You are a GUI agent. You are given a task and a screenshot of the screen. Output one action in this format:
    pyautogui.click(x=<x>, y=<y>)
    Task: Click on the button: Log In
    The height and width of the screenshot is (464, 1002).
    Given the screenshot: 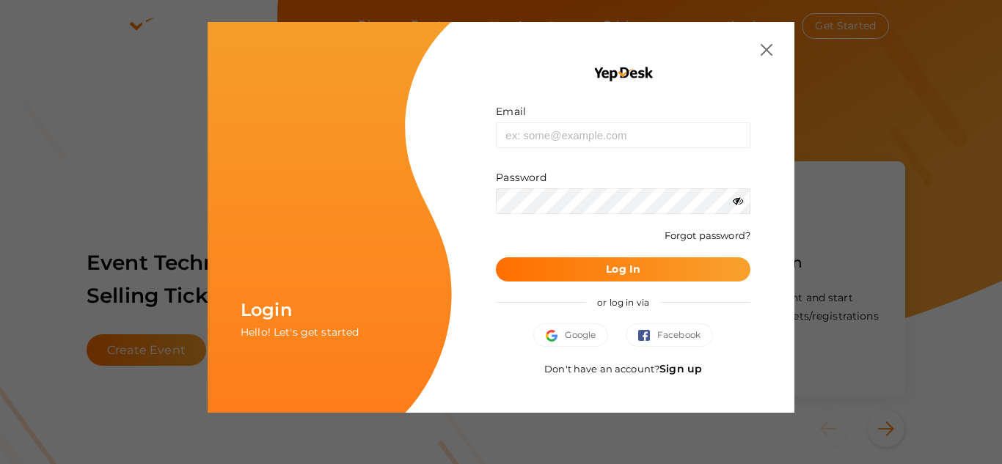 What is the action you would take?
    pyautogui.click(x=623, y=269)
    